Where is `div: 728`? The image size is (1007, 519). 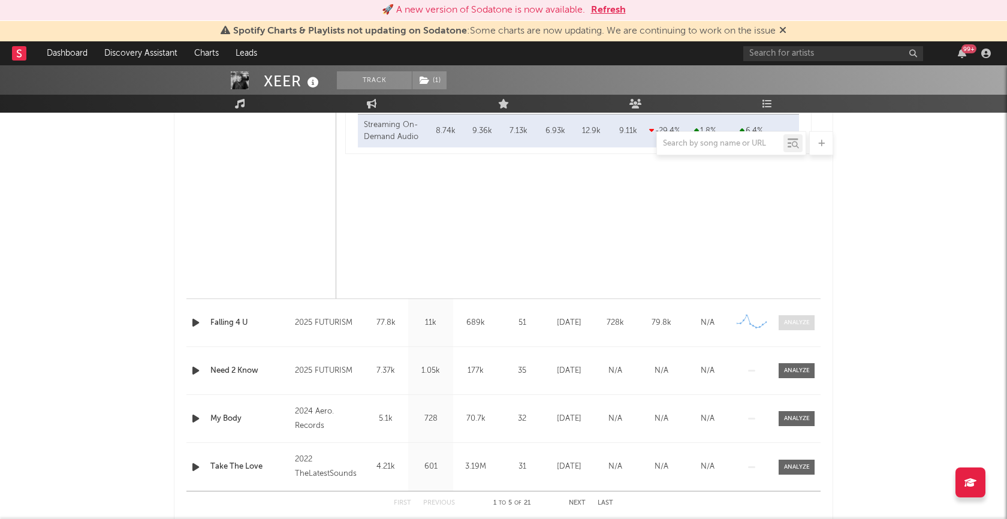 div: 728 is located at coordinates (431, 419).